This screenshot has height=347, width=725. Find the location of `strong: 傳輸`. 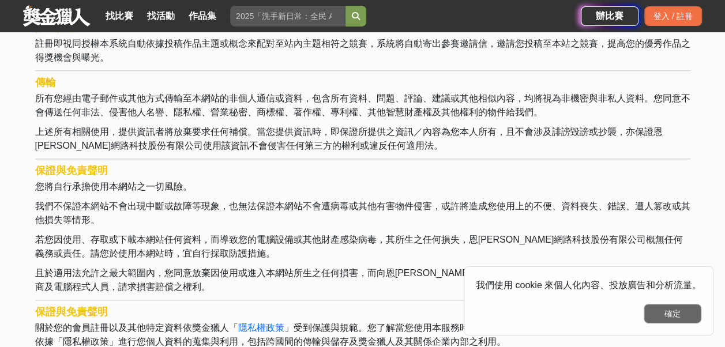

strong: 傳輸 is located at coordinates (46, 82).